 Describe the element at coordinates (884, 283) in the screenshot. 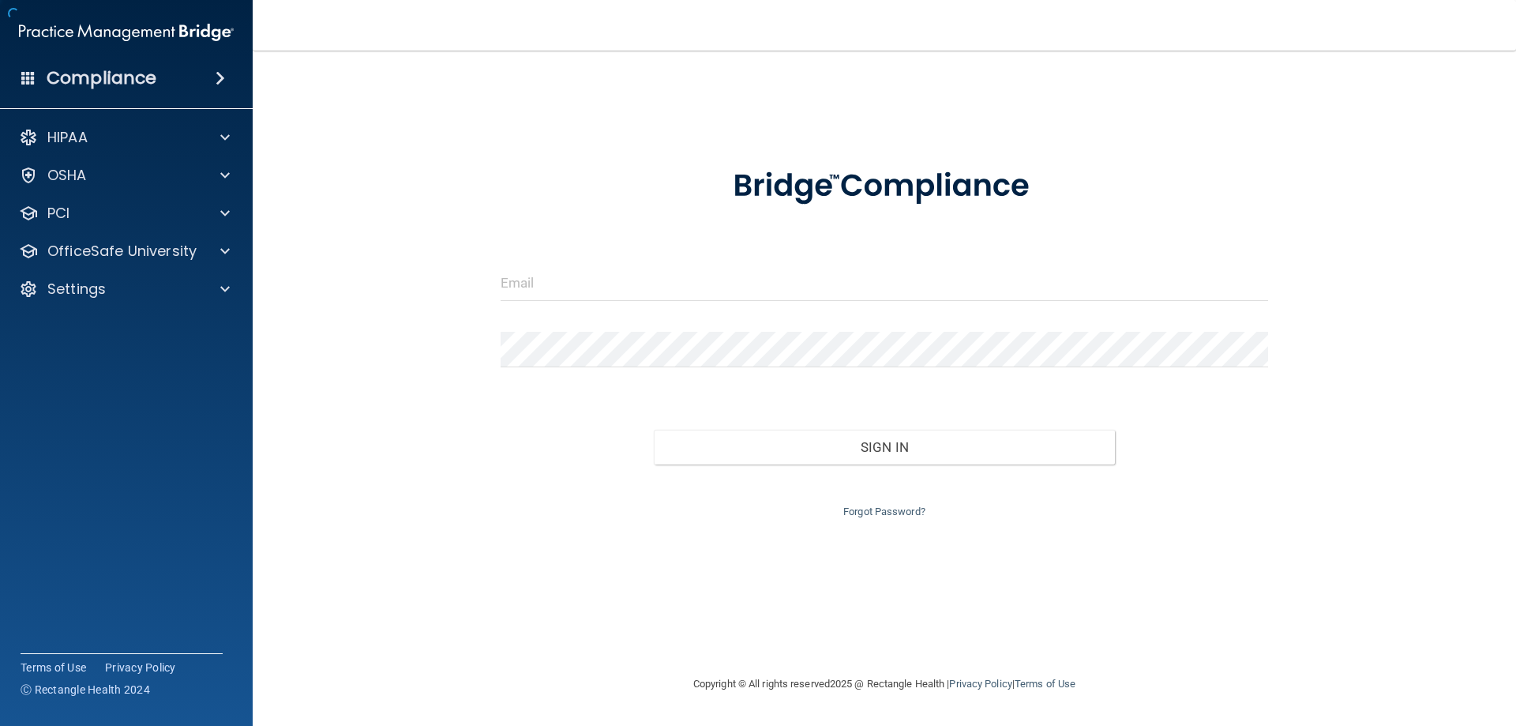

I see `input: Email` at that location.